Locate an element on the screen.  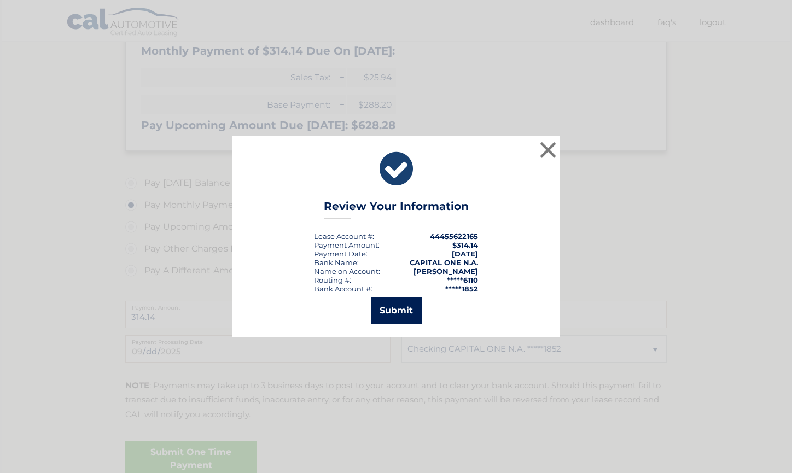
div: Routing #: is located at coordinates (333, 280).